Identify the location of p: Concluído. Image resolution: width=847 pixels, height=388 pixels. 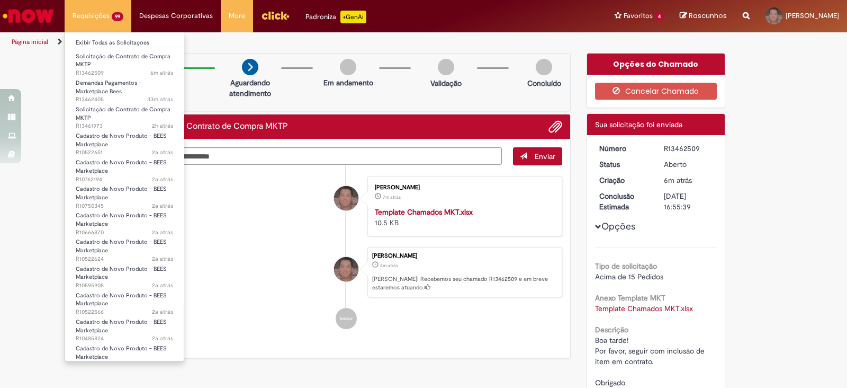
(544, 83).